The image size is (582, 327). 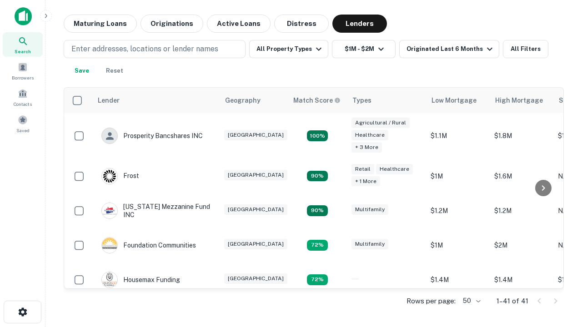 I want to click on div: Low Mortgage, so click(x=454, y=100).